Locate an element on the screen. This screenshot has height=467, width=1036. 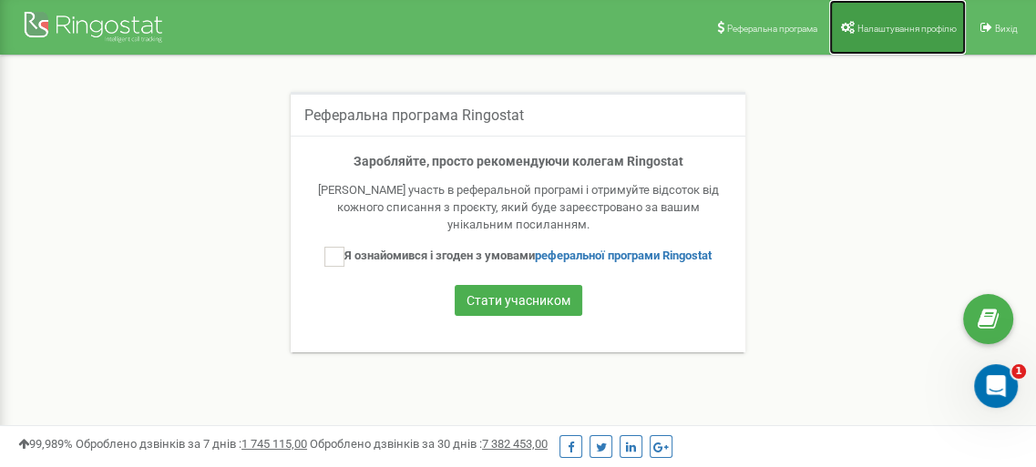
span: Оброблено дзвінків за 7 днів : is located at coordinates (191, 444).